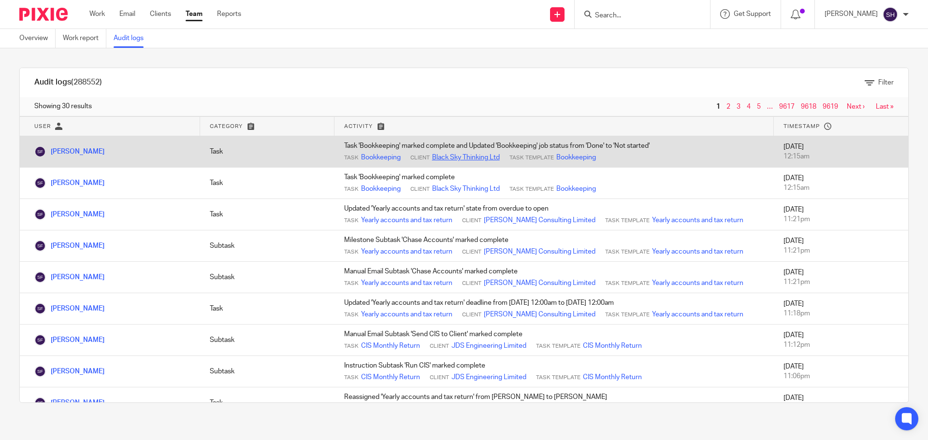  Describe the element at coordinates (786, 107) in the screenshot. I see `a: 9617` at that location.